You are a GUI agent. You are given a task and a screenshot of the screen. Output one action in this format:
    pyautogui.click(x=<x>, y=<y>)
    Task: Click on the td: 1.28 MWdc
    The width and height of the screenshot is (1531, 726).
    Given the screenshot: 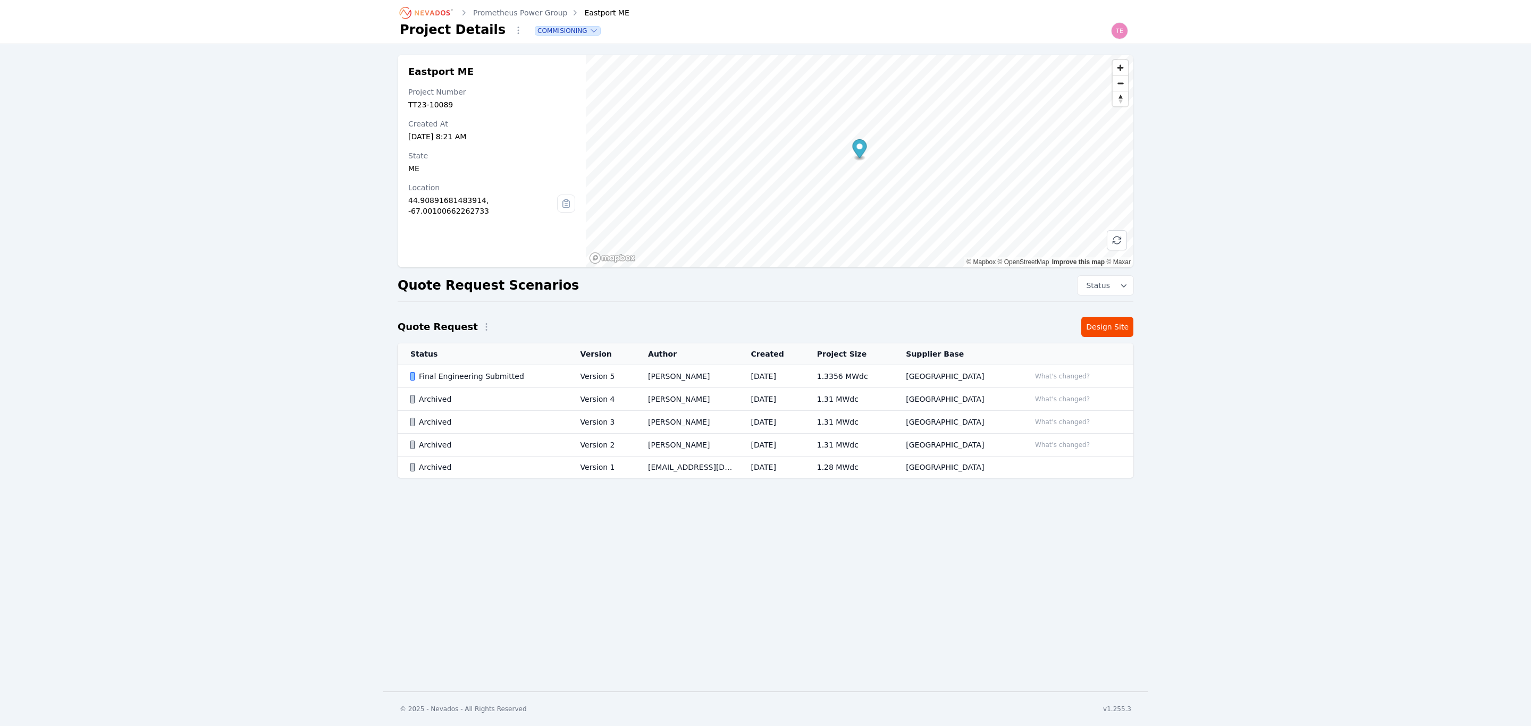 What is the action you would take?
    pyautogui.click(x=849, y=467)
    